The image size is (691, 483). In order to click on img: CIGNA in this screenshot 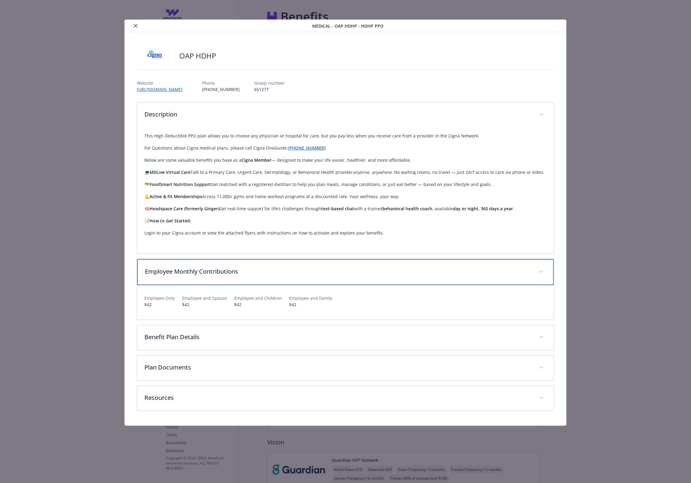, I will do `click(155, 56)`.